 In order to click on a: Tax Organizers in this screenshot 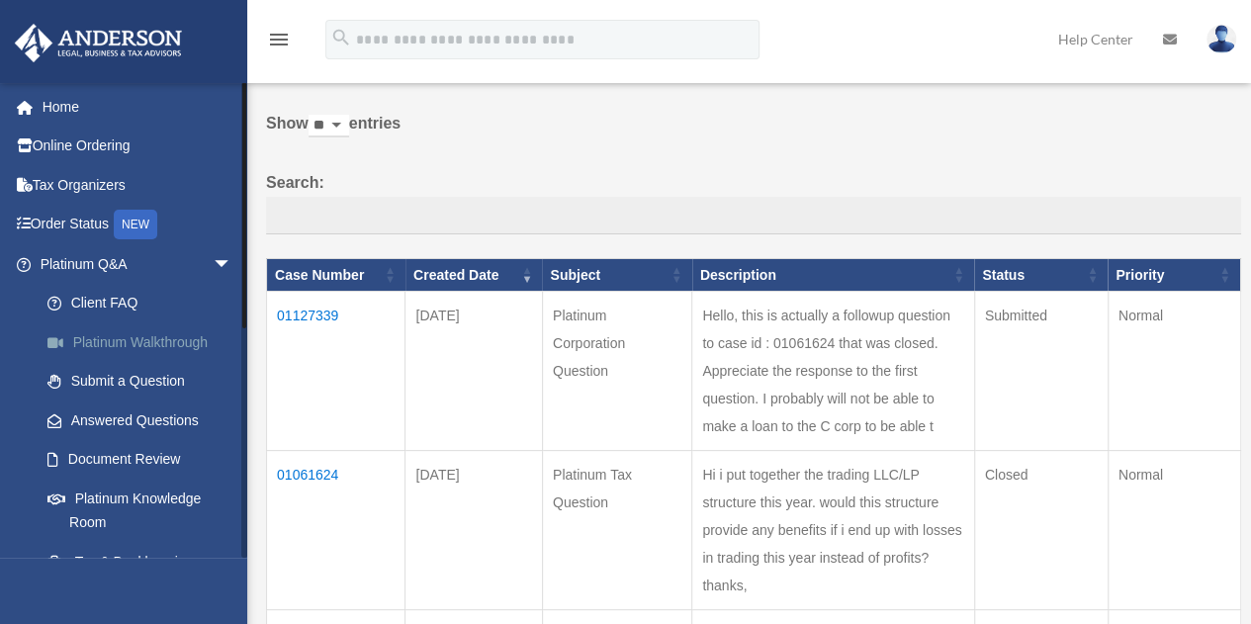, I will do `click(137, 185)`.